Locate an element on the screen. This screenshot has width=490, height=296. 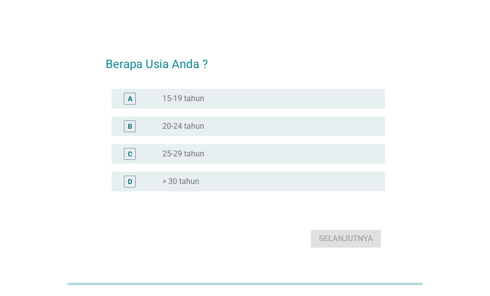
div: D is located at coordinates (130, 182).